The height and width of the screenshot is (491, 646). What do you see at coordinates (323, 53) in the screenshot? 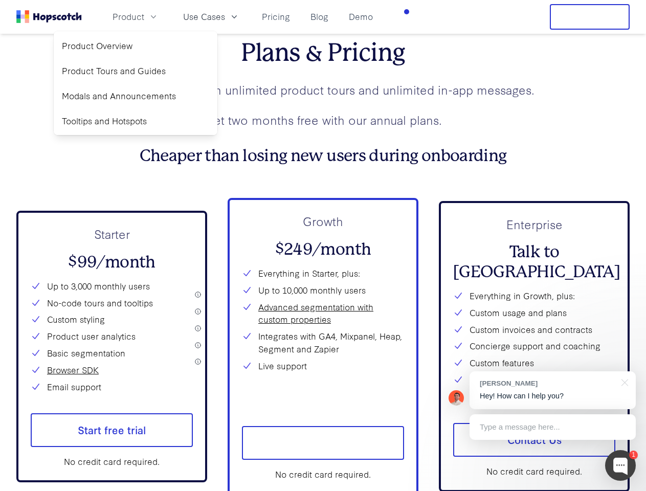
I see `h2: Plans & Pricing` at bounding box center [323, 53].